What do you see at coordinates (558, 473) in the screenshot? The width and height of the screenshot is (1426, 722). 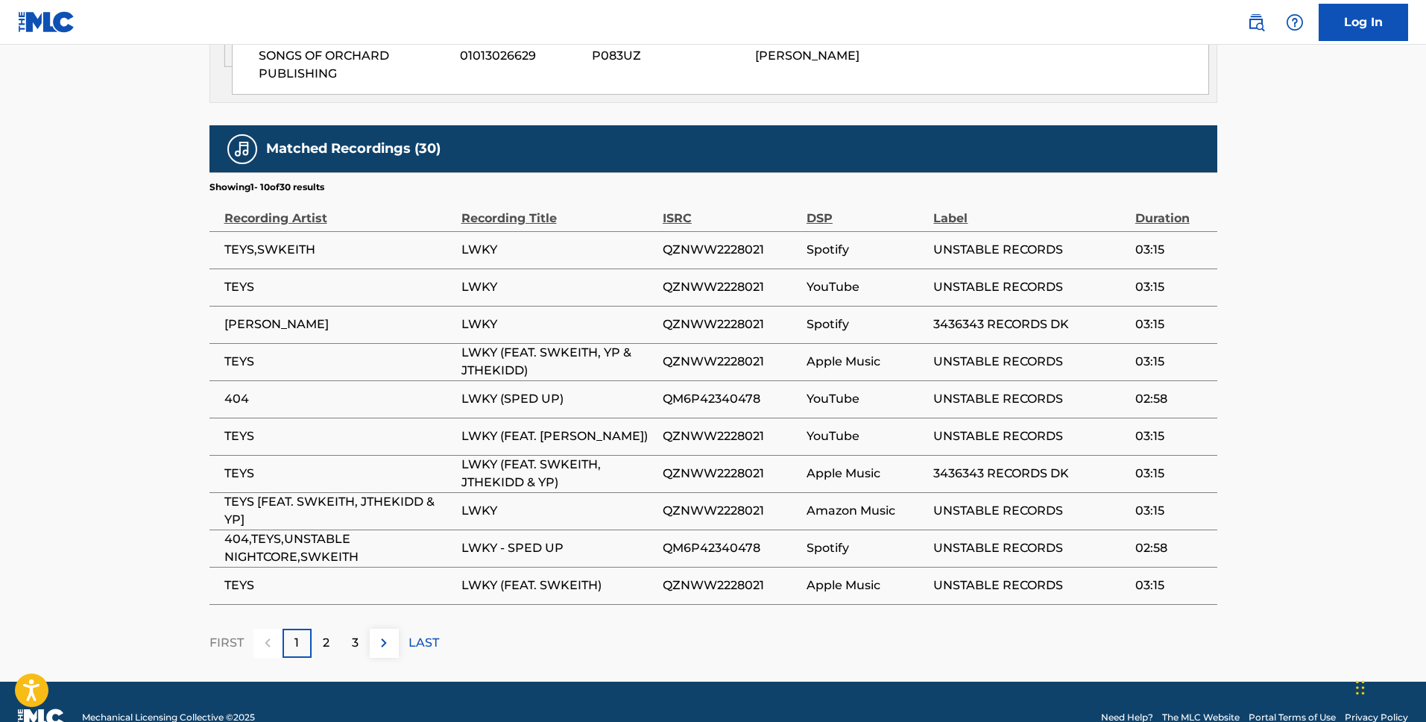 I see `span: LWKY (FEAT. SWKEITH, JTHEKIDD & YP)` at bounding box center [558, 473].